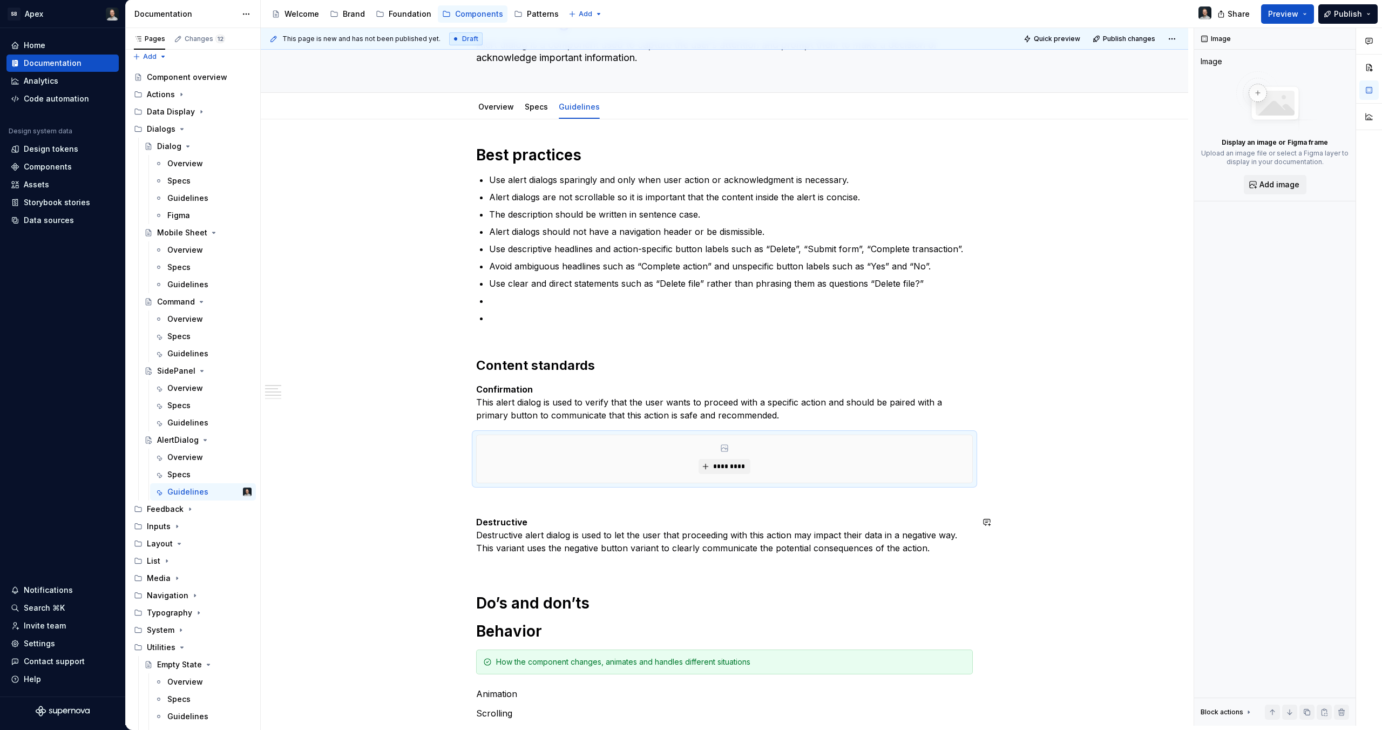  I want to click on p: This alert dialog is used to verify that the user wants to proceed with a specific action and sho..., so click(725, 402).